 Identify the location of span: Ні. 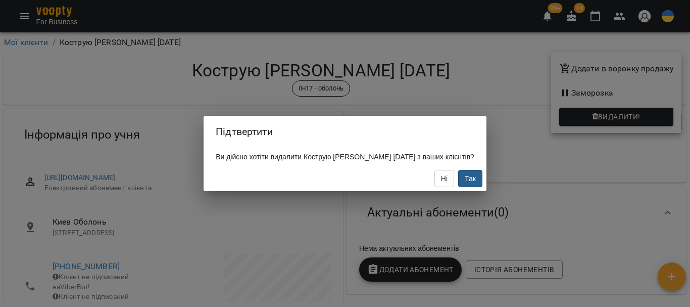
(444, 178).